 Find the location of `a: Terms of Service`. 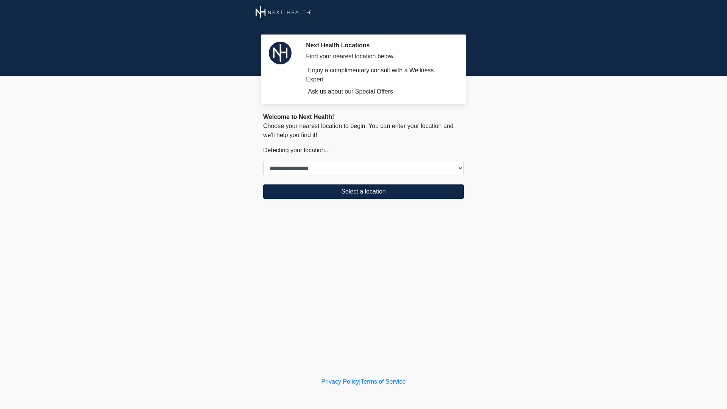

a: Terms of Service is located at coordinates (383, 381).